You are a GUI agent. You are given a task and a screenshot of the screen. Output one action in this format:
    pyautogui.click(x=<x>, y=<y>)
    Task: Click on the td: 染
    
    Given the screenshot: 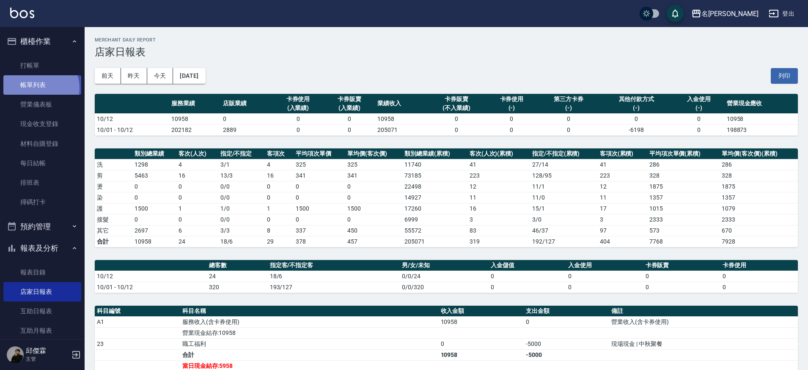 What is the action you would take?
    pyautogui.click(x=113, y=198)
    